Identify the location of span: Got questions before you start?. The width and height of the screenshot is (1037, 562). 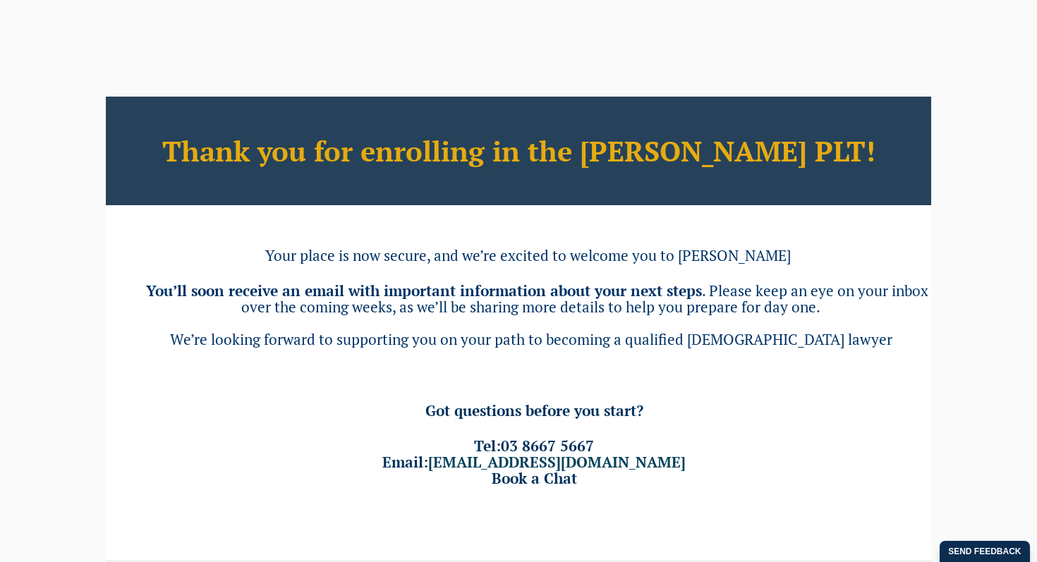
(534, 410).